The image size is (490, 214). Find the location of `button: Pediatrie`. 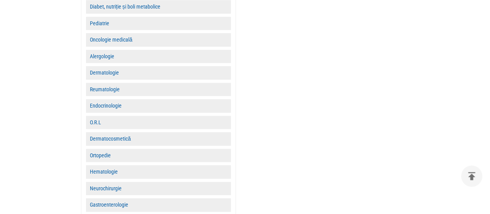

button: Pediatrie is located at coordinates (158, 23).